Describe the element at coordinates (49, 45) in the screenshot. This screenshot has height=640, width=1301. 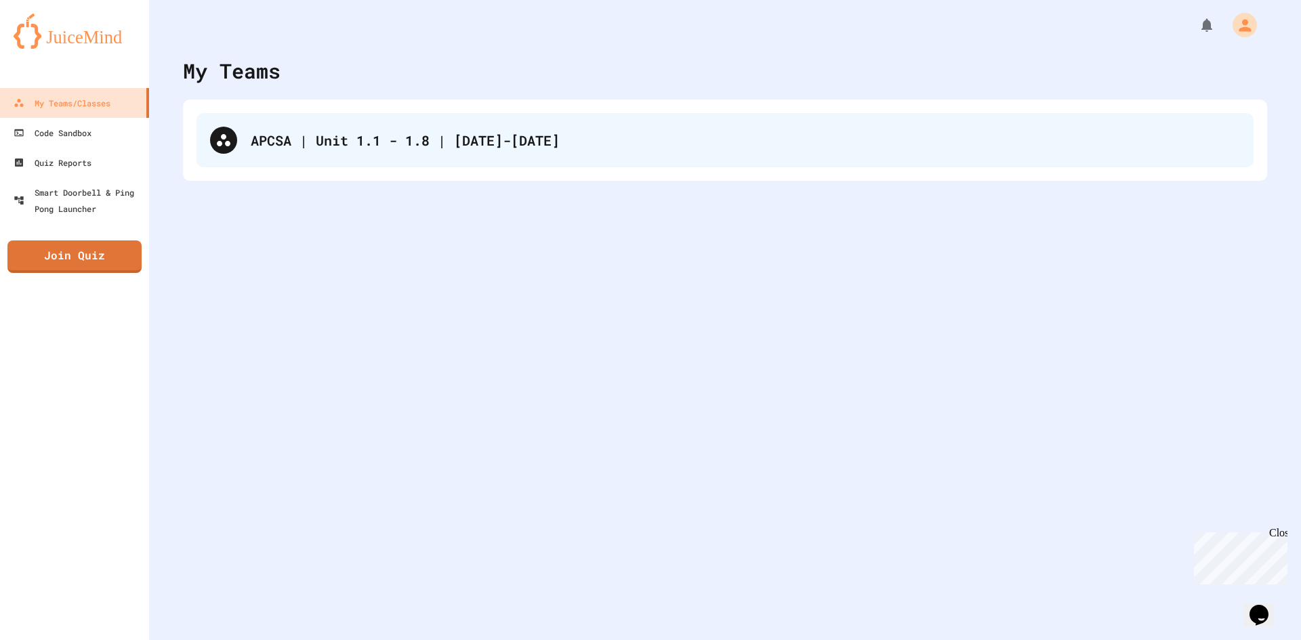
I see `div: Chat with us now!Close` at that location.